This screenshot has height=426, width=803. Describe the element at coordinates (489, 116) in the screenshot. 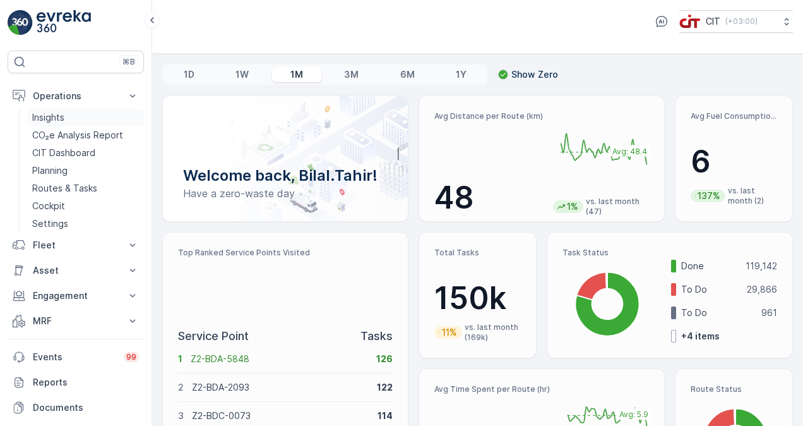

I see `p: Avg Distance per Route (km)` at that location.